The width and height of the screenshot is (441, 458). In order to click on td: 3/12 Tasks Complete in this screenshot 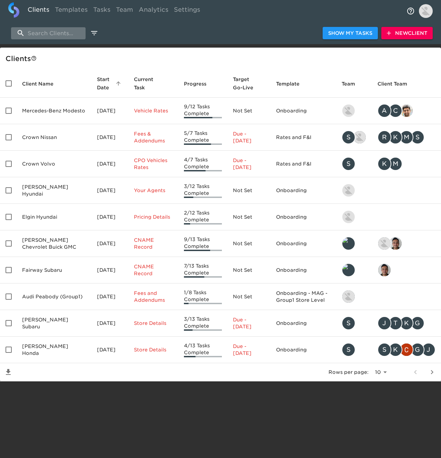, I will do `click(203, 190)`.